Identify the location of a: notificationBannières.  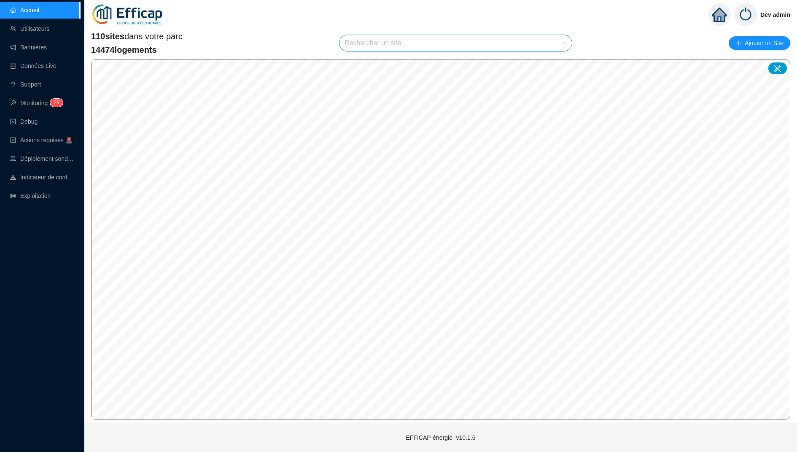
(28, 47).